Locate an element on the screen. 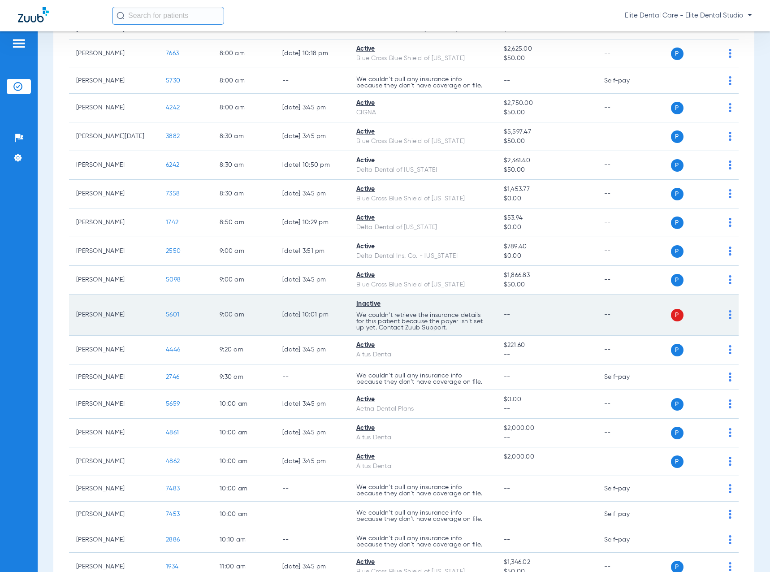 Image resolution: width=770 pixels, height=572 pixels. span: $1,346.02 is located at coordinates (547, 562).